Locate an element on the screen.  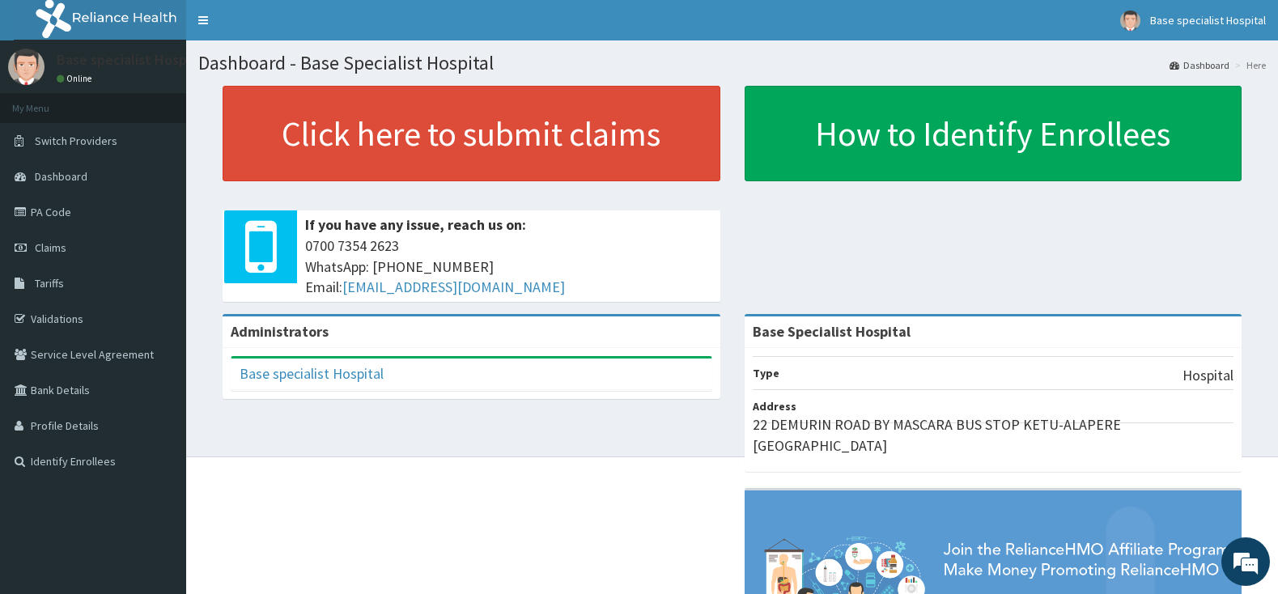
strong: Base Specialist Hospital is located at coordinates (832, 331).